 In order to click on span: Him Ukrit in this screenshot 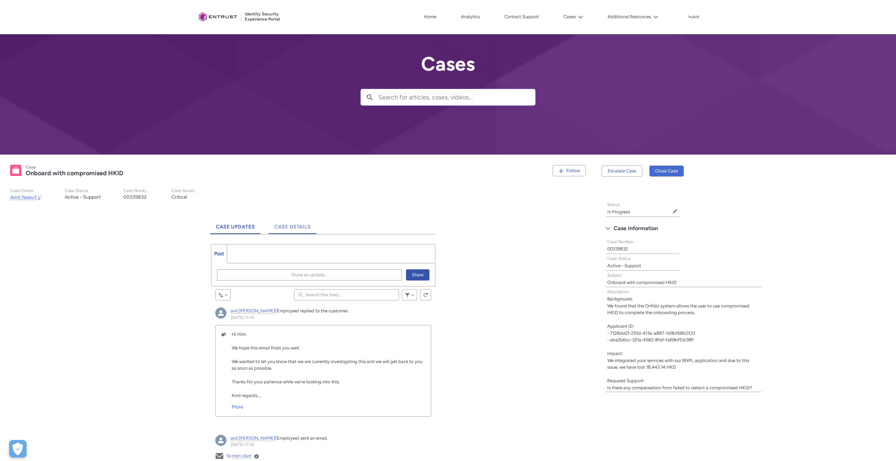, I will do `click(242, 456)`.